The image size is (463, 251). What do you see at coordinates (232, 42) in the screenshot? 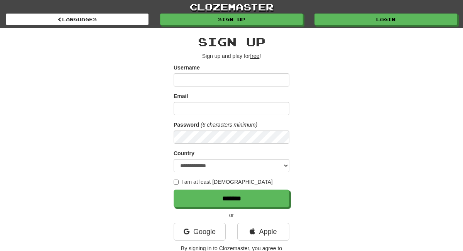
I see `h2: Sign up` at bounding box center [232, 42].